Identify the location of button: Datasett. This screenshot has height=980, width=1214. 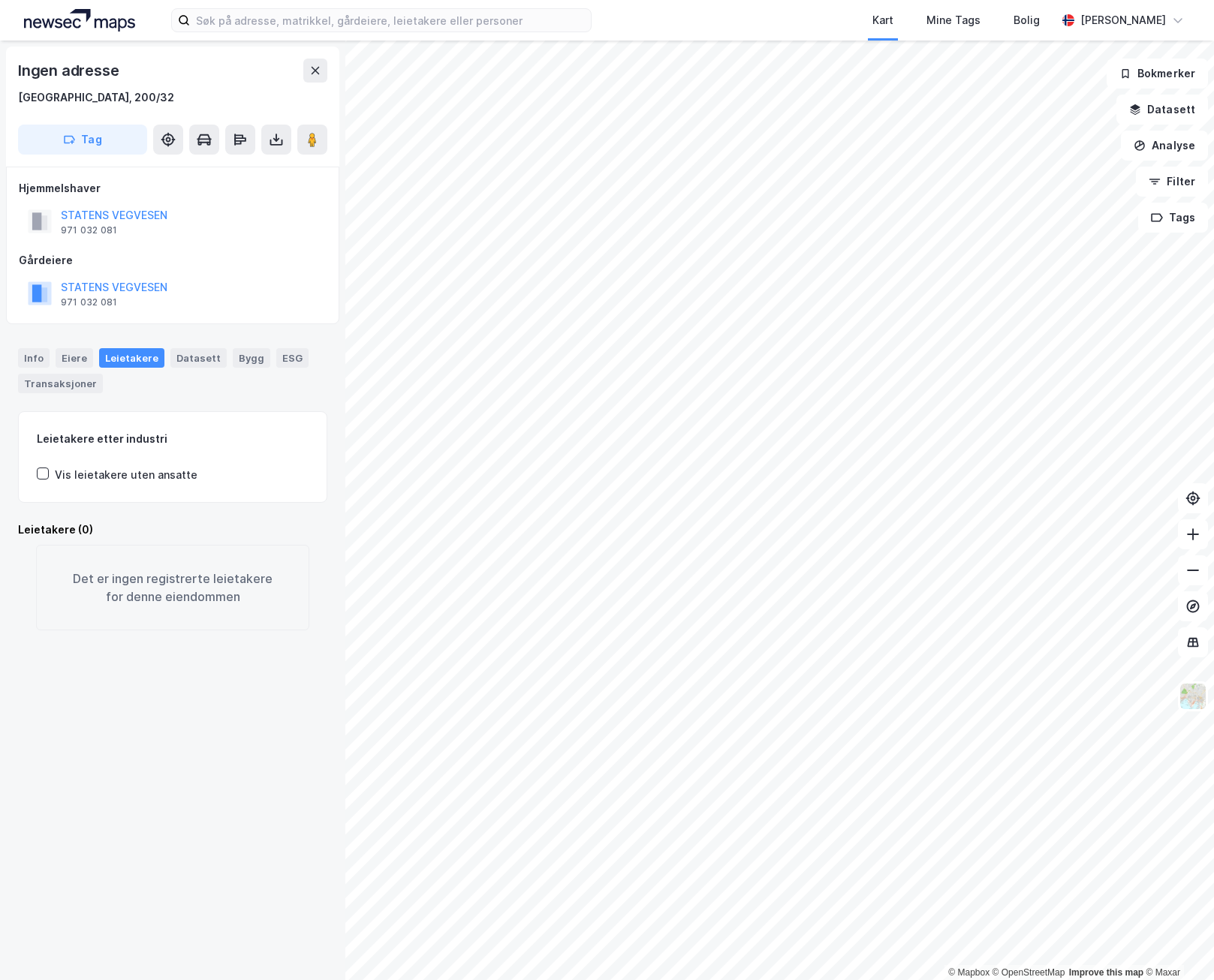
(1162, 110).